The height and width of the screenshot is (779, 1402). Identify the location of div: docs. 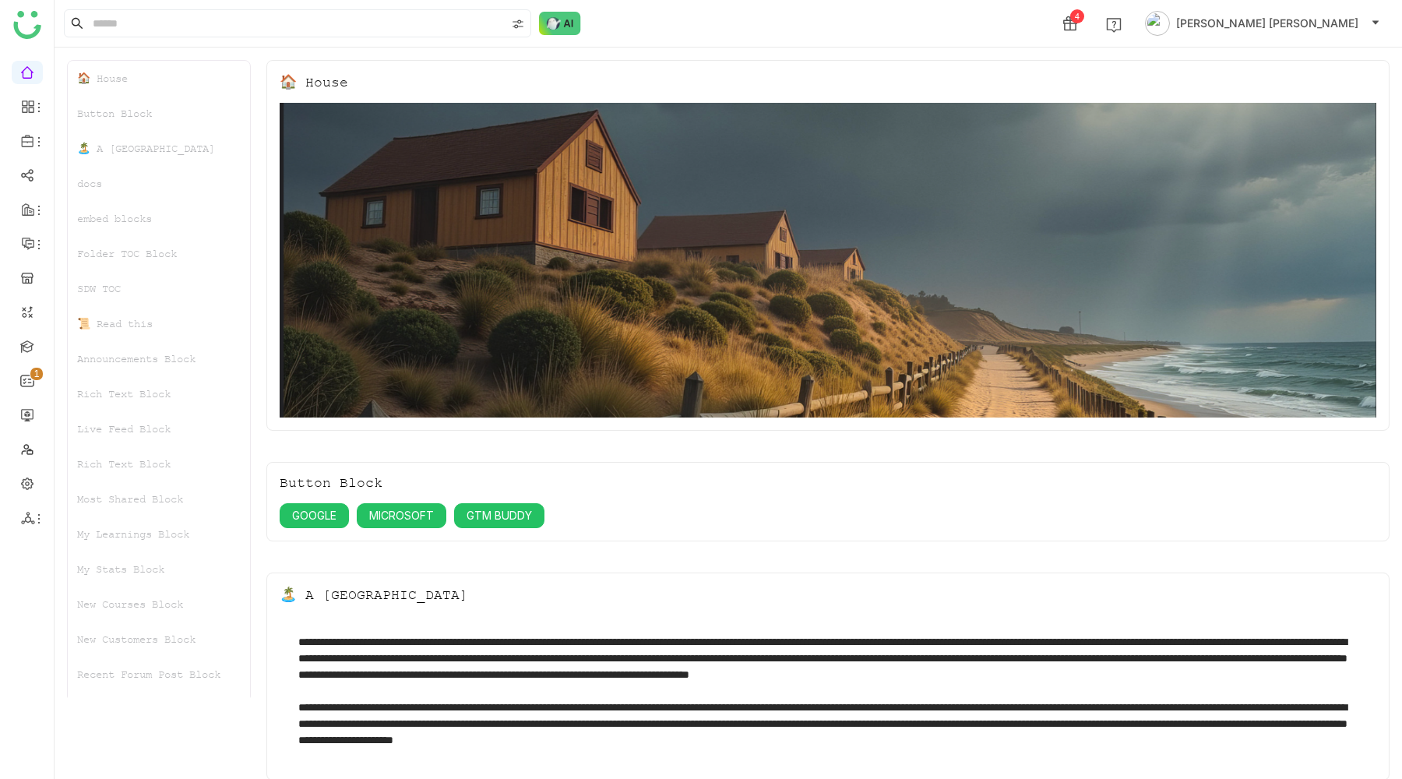
(159, 183).